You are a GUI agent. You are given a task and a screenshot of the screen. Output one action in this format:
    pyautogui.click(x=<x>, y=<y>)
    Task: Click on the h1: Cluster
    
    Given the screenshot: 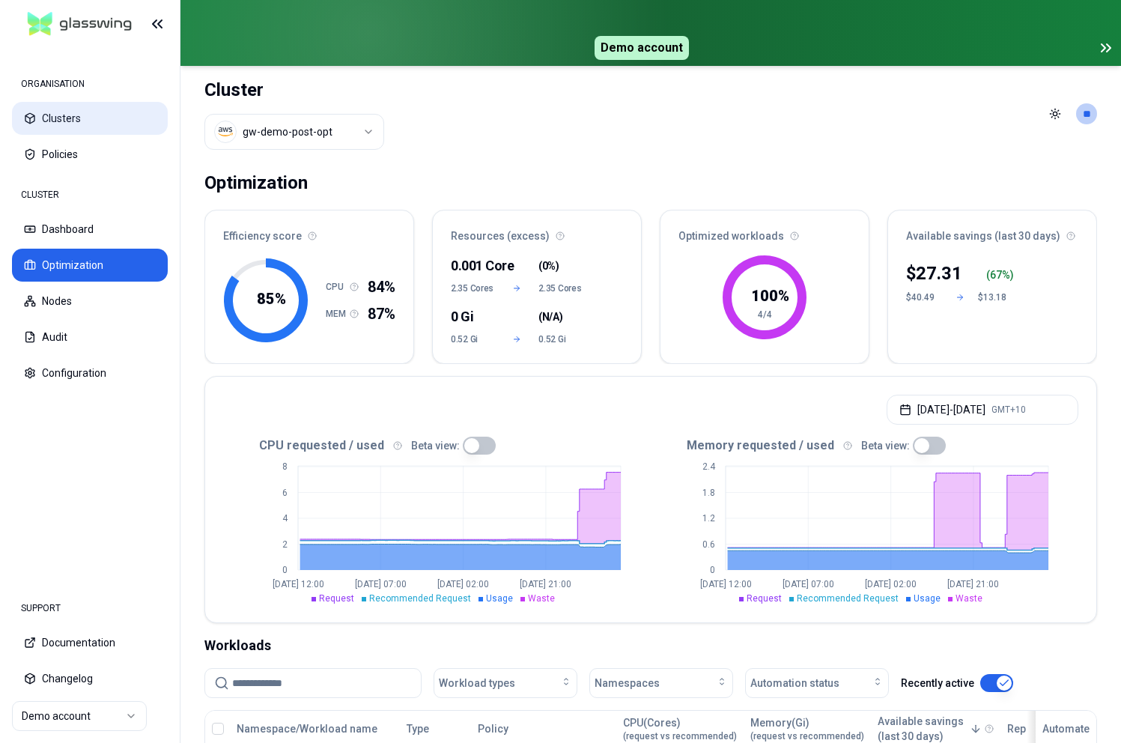 What is the action you would take?
    pyautogui.click(x=294, y=90)
    